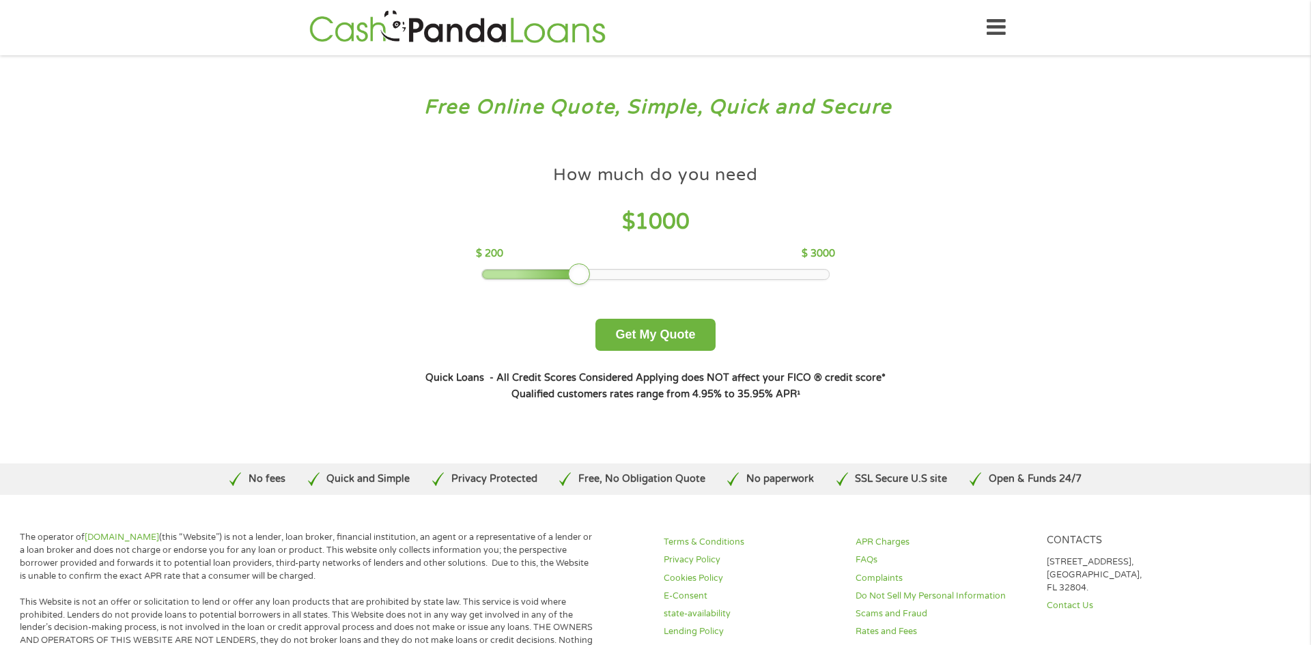 The image size is (1311, 645). Describe the element at coordinates (761, 378) in the screenshot. I see `strong: Applying does NOT affect your FICO ® credit score*` at that location.